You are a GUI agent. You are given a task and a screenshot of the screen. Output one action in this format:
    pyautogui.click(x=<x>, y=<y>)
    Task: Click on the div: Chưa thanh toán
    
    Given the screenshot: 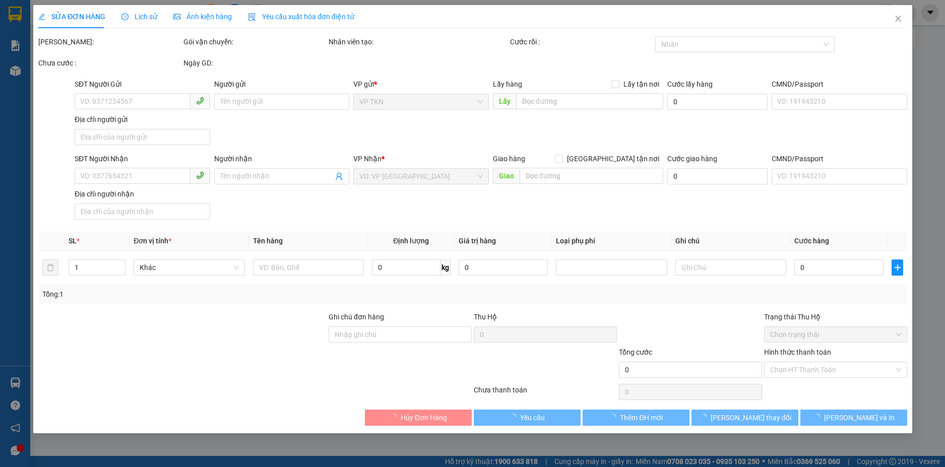 What is the action you would take?
    pyautogui.click(x=545, y=393)
    